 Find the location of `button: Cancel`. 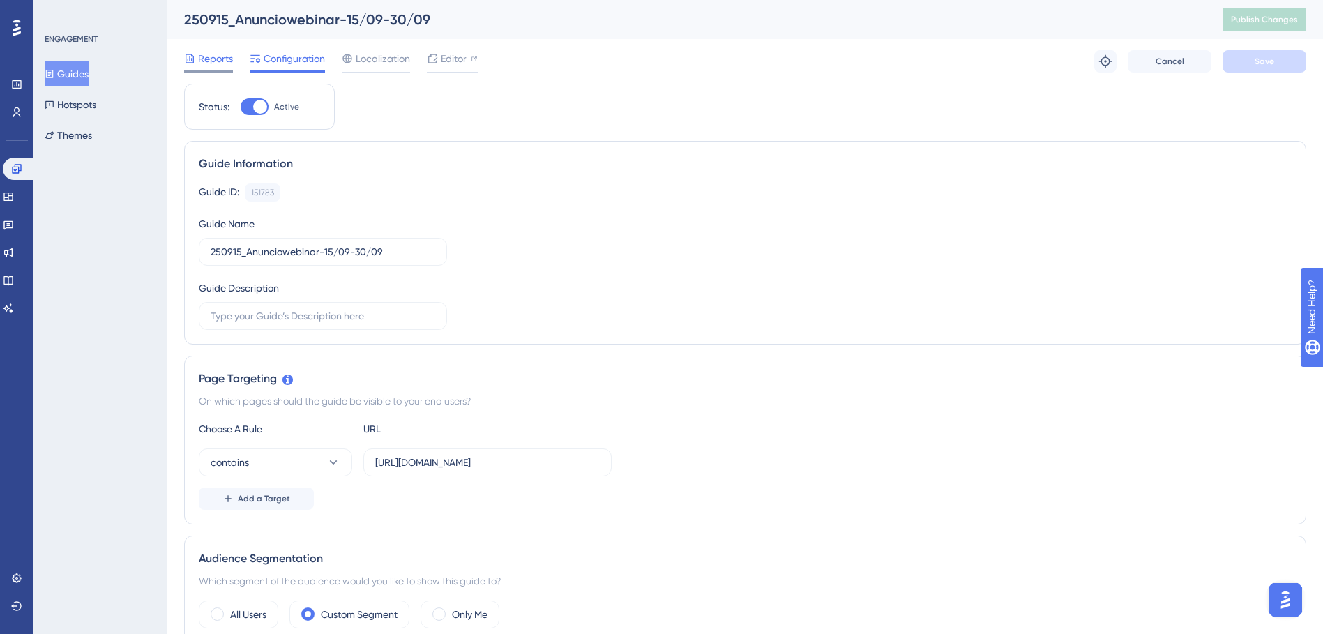

button: Cancel is located at coordinates (1170, 61).